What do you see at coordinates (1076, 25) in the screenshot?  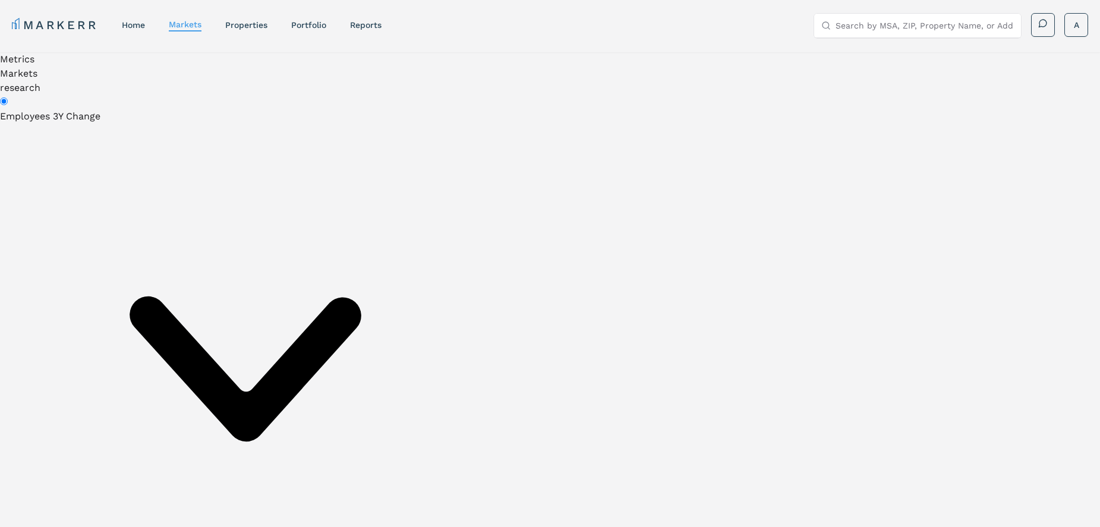 I see `span: A` at bounding box center [1076, 25].